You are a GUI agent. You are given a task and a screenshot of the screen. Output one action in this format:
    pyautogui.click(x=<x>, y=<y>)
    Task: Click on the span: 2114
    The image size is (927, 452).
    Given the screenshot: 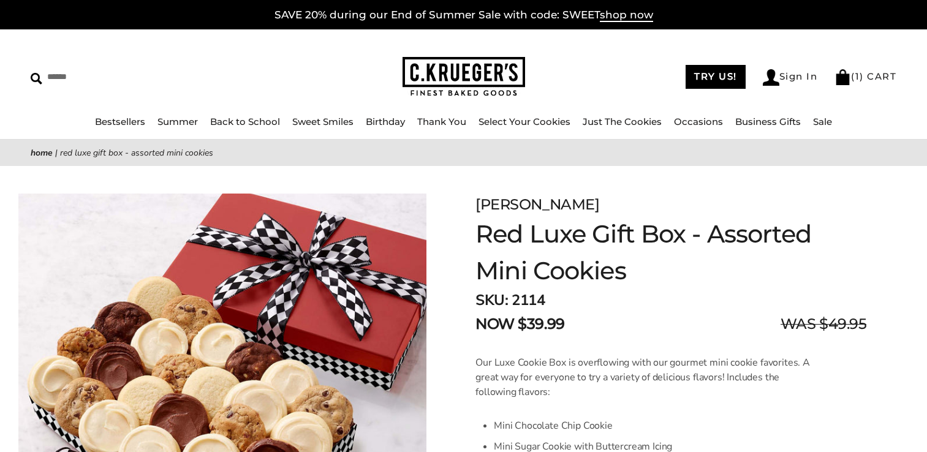 What is the action you would take?
    pyautogui.click(x=528, y=300)
    